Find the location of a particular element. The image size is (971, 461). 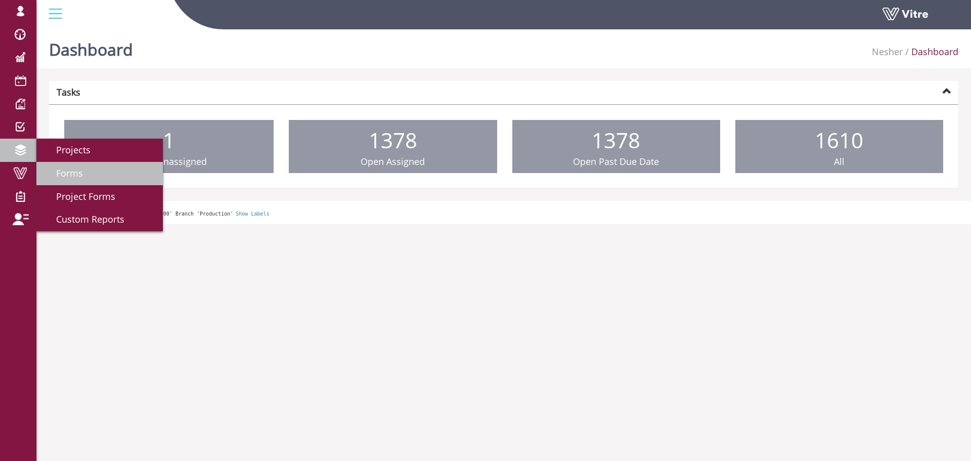

a: Nesher is located at coordinates (887, 52).